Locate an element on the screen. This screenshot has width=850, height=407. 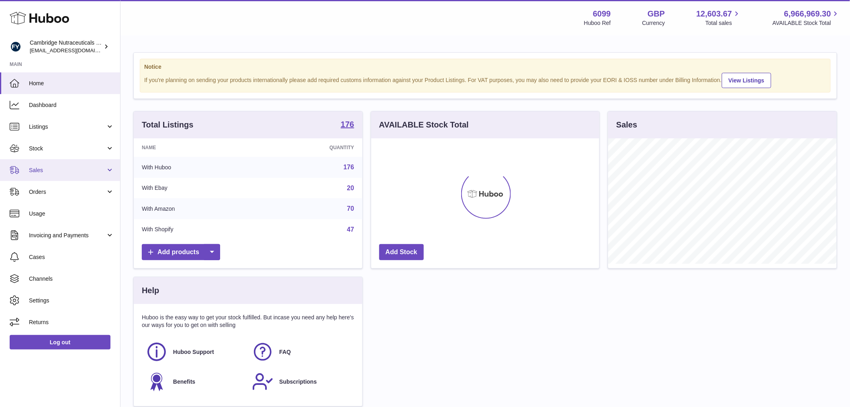
strong: 6099 is located at coordinates (602, 14).